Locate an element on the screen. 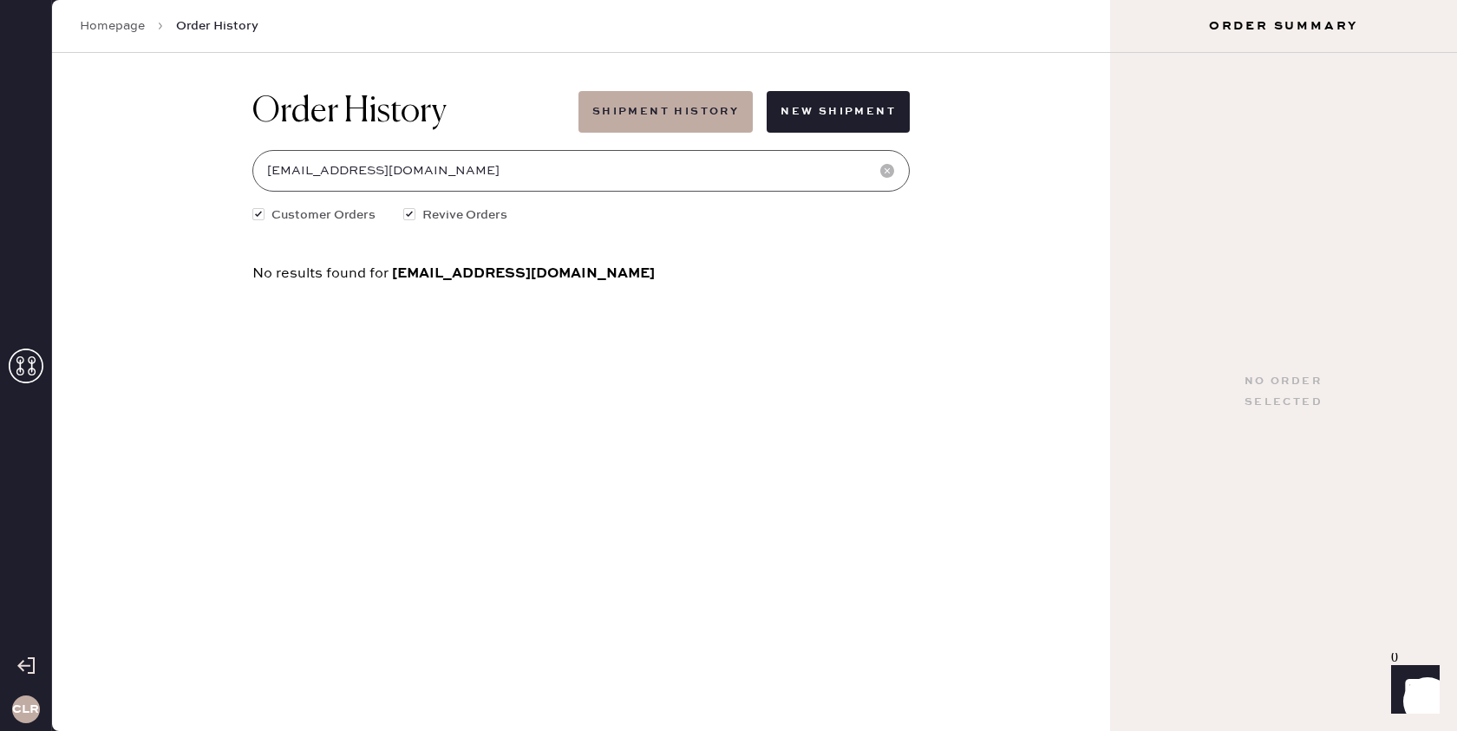  button: Shipment History is located at coordinates (665, 112).